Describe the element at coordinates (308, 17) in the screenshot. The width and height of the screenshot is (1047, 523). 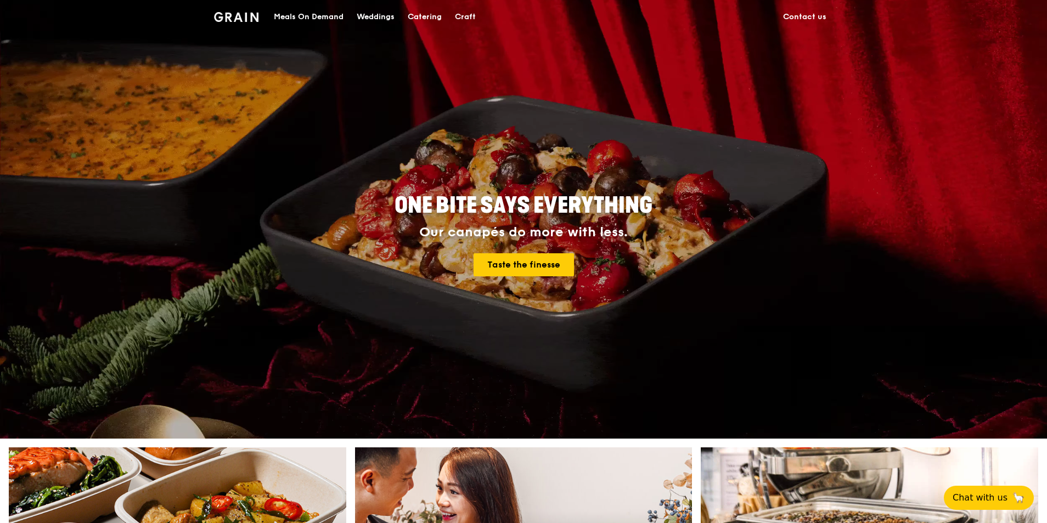
I see `div: Meals On Demand` at that location.